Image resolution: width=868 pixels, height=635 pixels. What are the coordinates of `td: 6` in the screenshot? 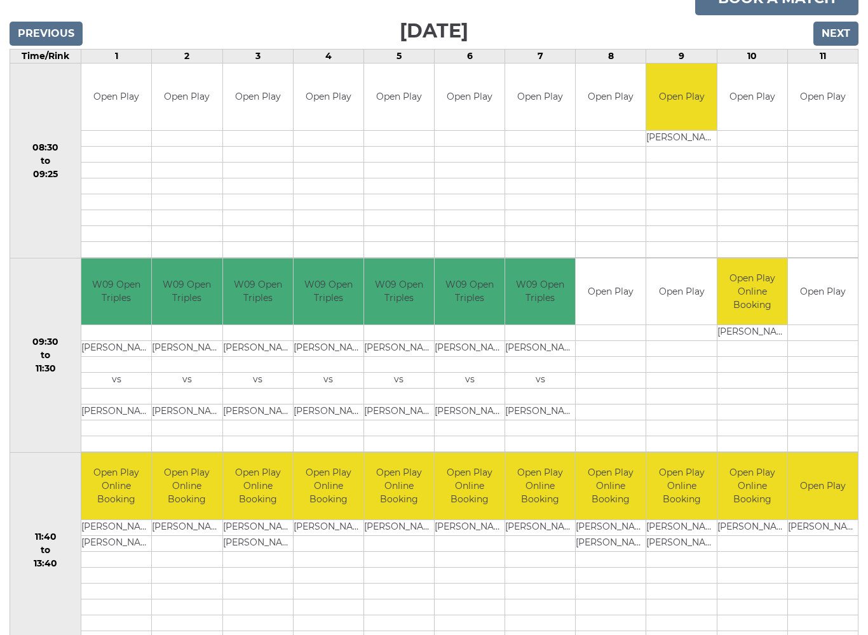 It's located at (470, 57).